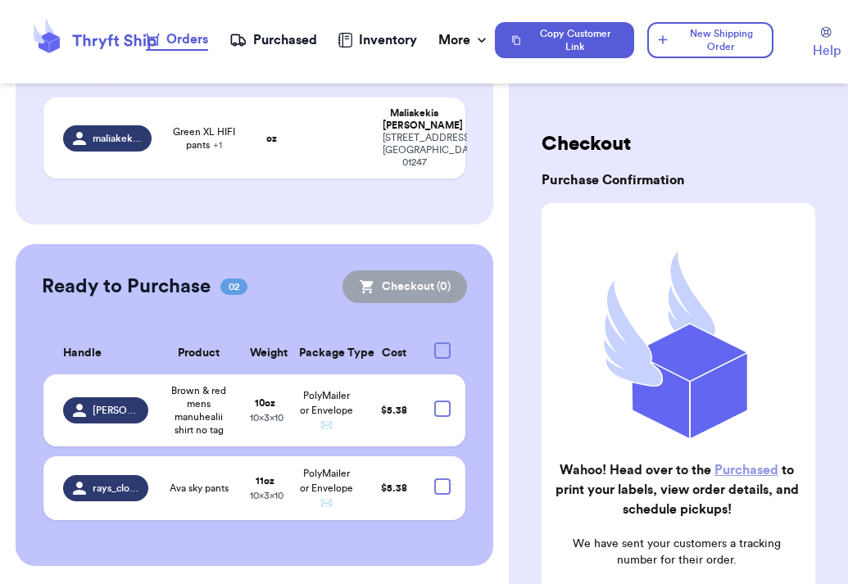  I want to click on a: Help, so click(827, 43).